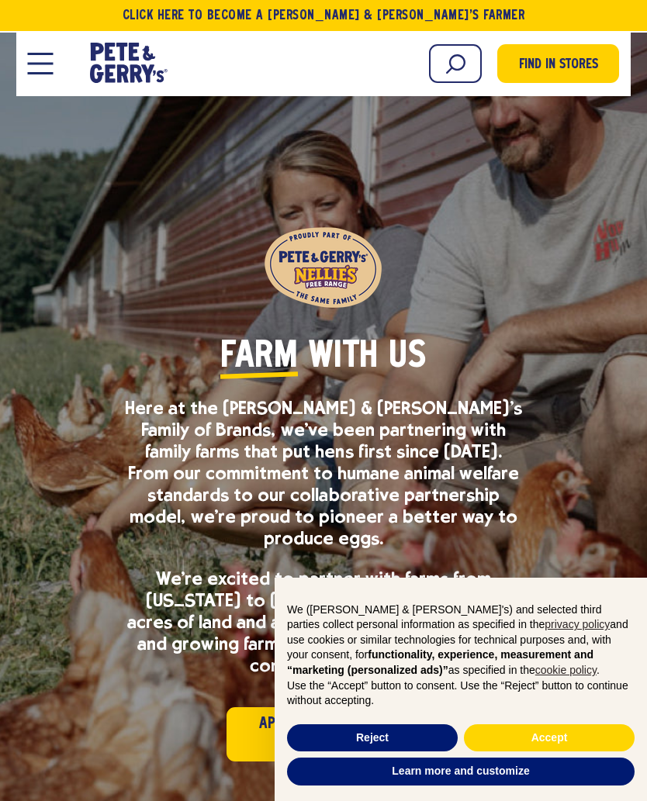 The height and width of the screenshot is (801, 647). Describe the element at coordinates (407, 357) in the screenshot. I see `span: Us` at that location.